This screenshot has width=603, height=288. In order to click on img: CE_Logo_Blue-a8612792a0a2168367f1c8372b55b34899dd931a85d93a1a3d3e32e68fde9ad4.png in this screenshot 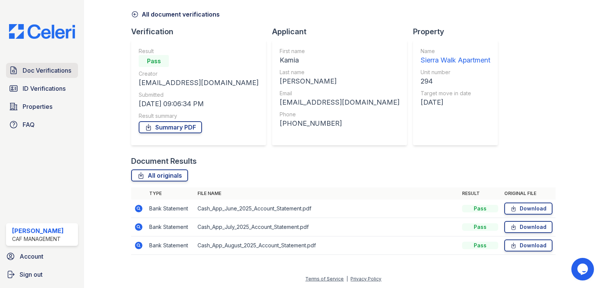, I will do `click(42, 31)`.